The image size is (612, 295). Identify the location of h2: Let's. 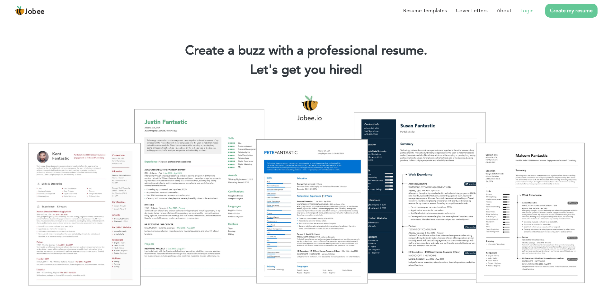
(306, 70).